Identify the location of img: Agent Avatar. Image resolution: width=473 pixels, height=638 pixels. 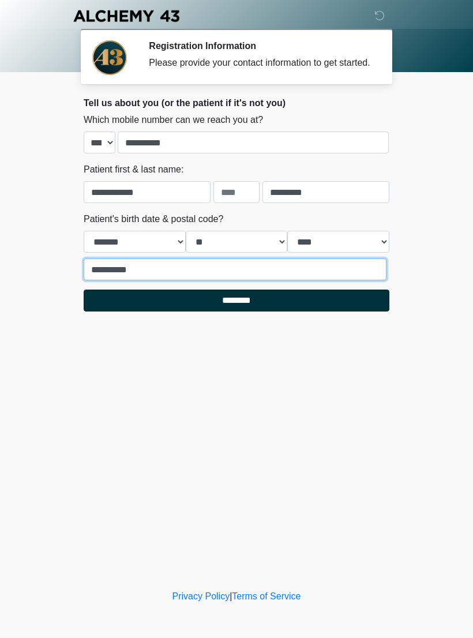
(110, 58).